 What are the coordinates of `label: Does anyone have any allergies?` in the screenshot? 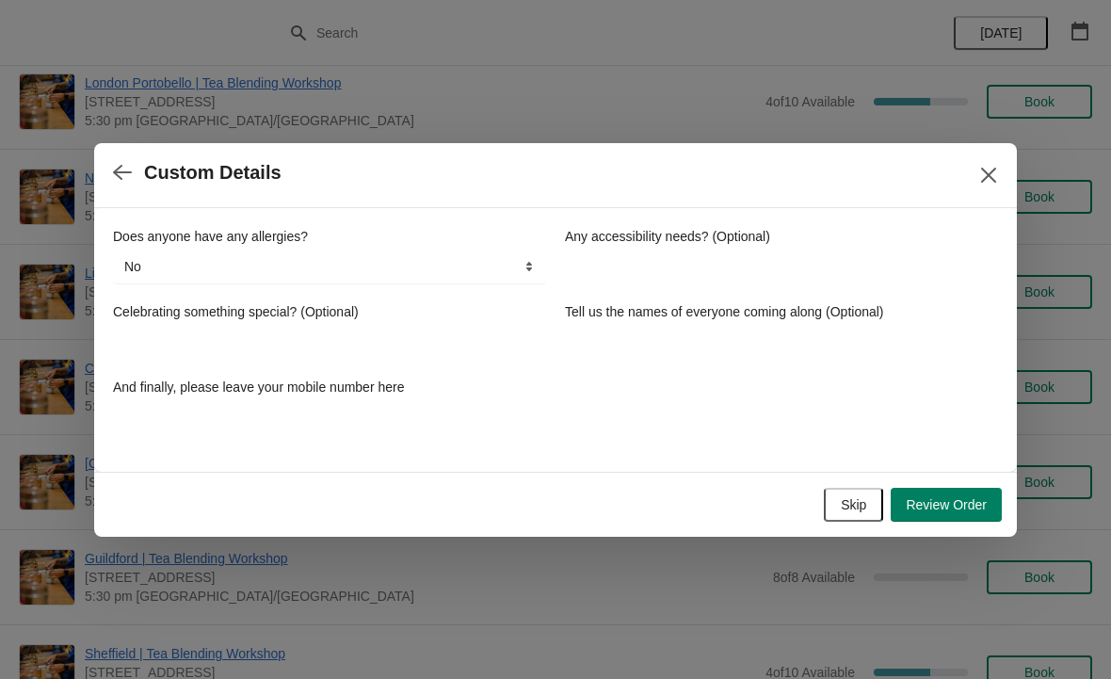 It's located at (210, 236).